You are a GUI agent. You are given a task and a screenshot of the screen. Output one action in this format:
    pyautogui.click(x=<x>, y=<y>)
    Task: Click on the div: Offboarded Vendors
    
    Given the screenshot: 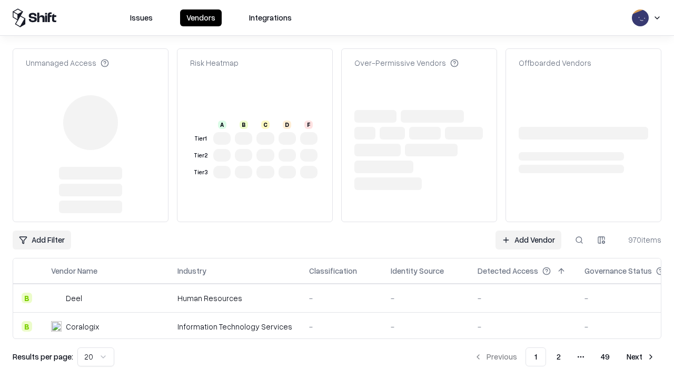 What is the action you would take?
    pyautogui.click(x=555, y=63)
    